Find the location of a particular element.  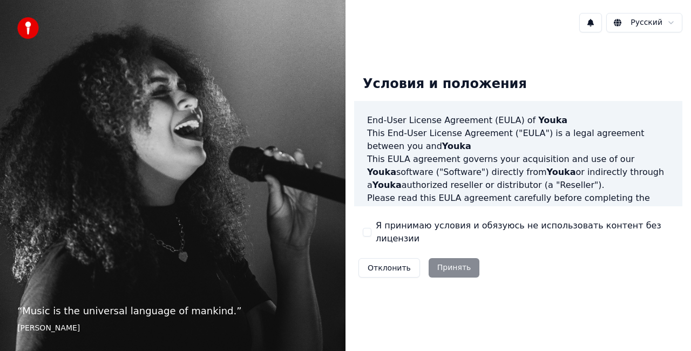

button: Отклонить is located at coordinates (389, 268).